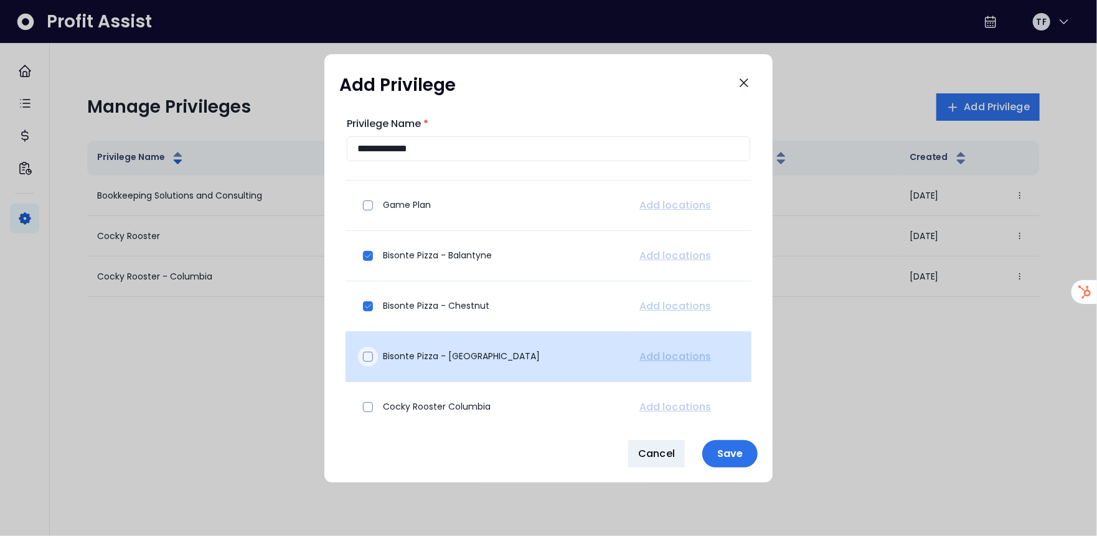  What do you see at coordinates (656, 454) in the screenshot?
I see `button: Cancel` at bounding box center [656, 454].